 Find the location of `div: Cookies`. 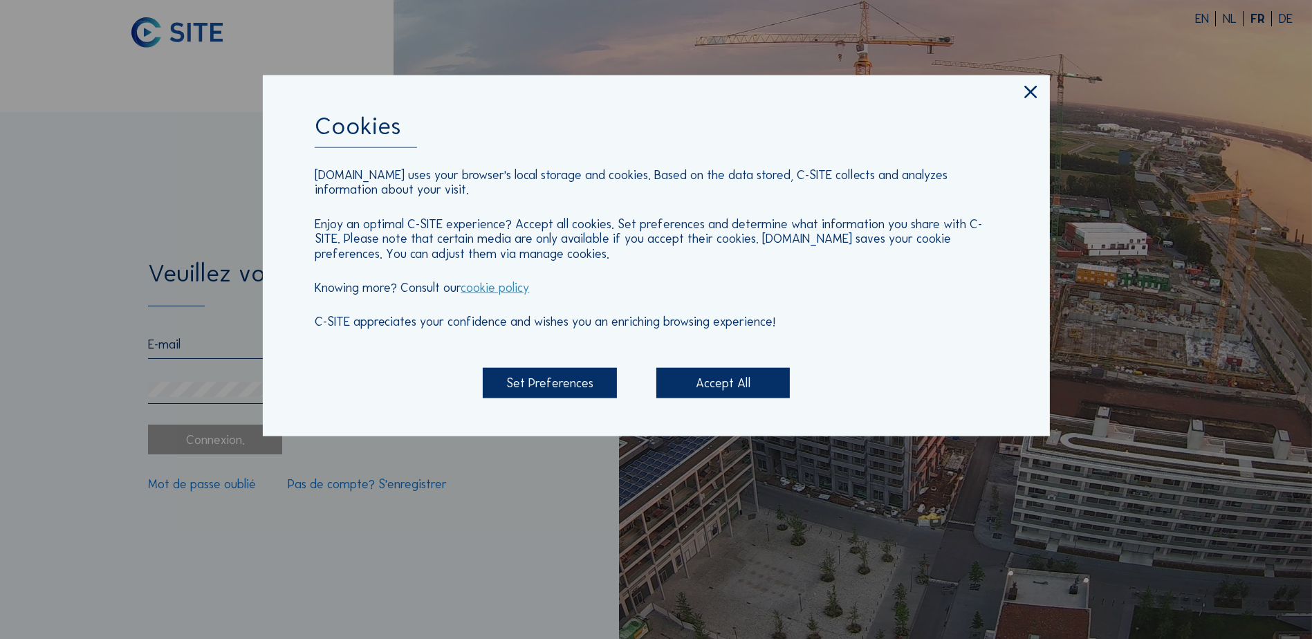

div: Cookies is located at coordinates (655, 131).